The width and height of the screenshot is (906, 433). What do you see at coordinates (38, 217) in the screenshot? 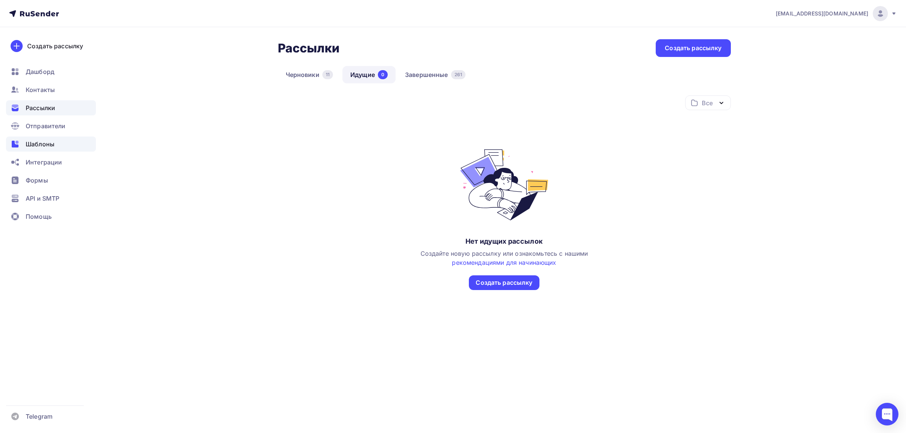
I see `span: Помощь` at bounding box center [38, 217].